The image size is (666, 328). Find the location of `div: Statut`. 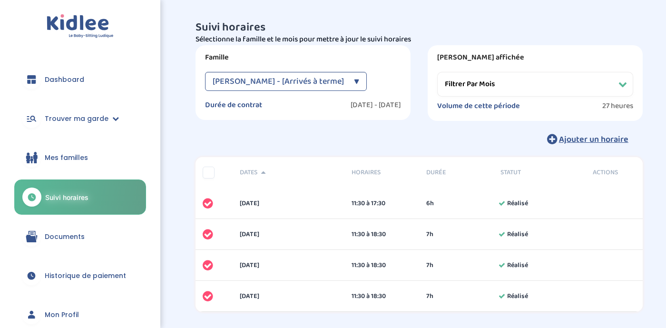

div: Statut is located at coordinates (531, 172).